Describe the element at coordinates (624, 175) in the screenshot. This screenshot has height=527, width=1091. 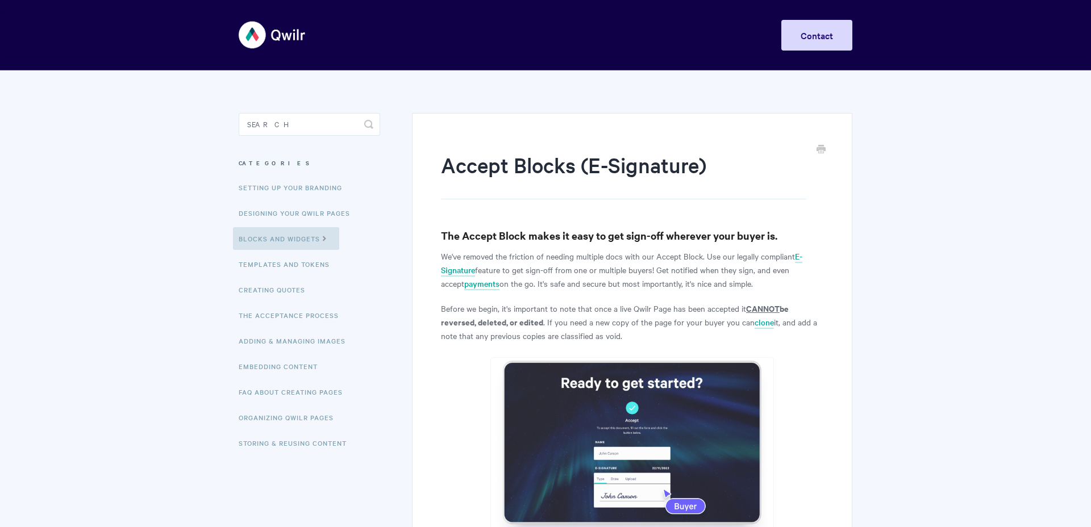
I see `h1: Accept Blocks (E-Signature)` at that location.